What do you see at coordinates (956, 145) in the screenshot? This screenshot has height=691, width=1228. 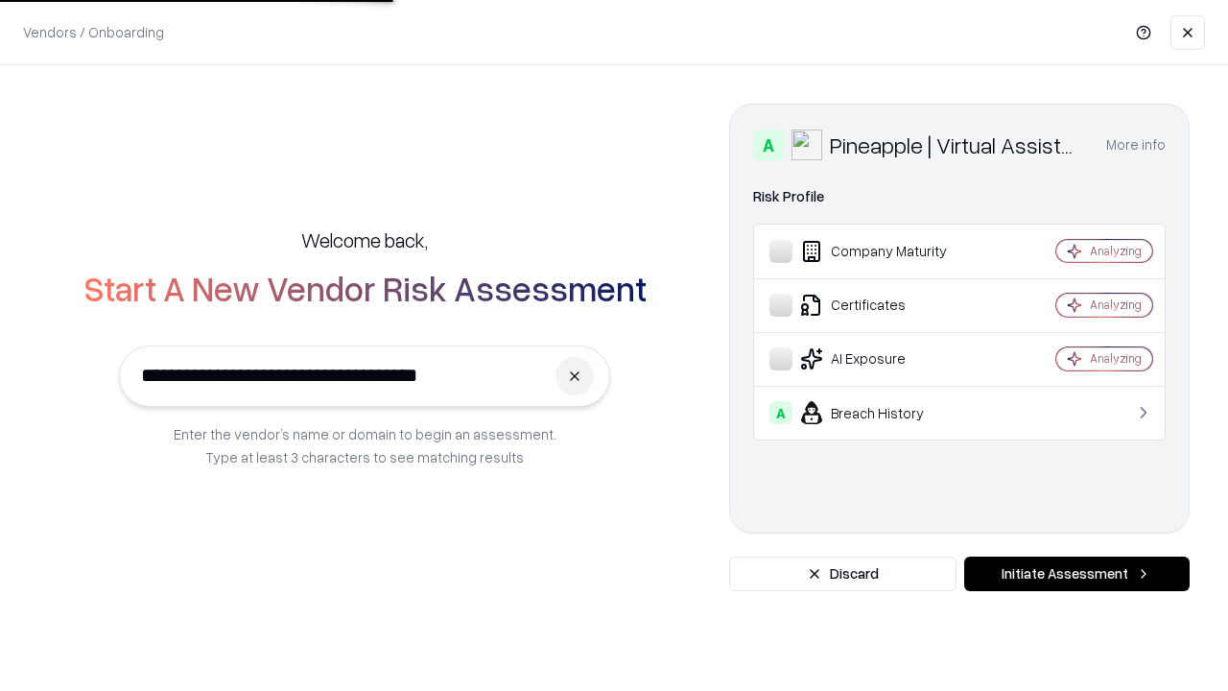 I see `div: Pineapple | Virtual Assistant Agency` at bounding box center [956, 145].